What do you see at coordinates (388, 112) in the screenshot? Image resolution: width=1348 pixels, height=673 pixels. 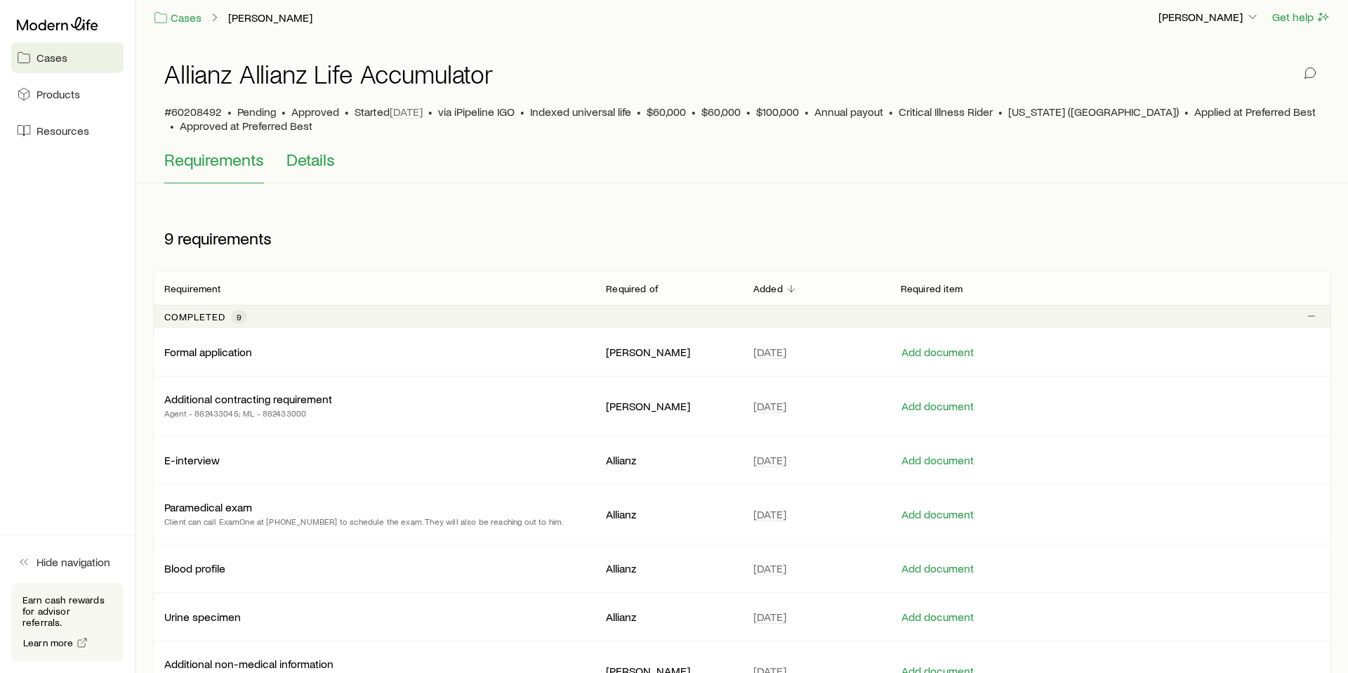 I see `p: Started` at bounding box center [388, 112].